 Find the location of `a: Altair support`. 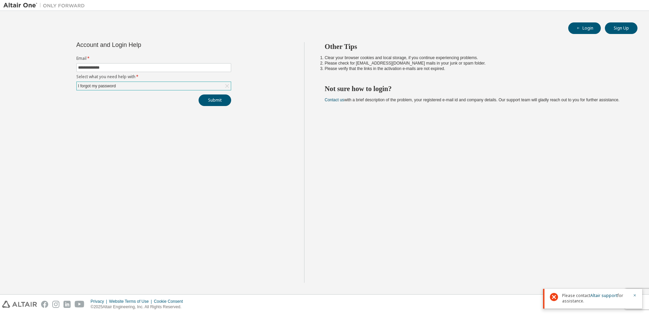

a: Altair support is located at coordinates (604, 295).